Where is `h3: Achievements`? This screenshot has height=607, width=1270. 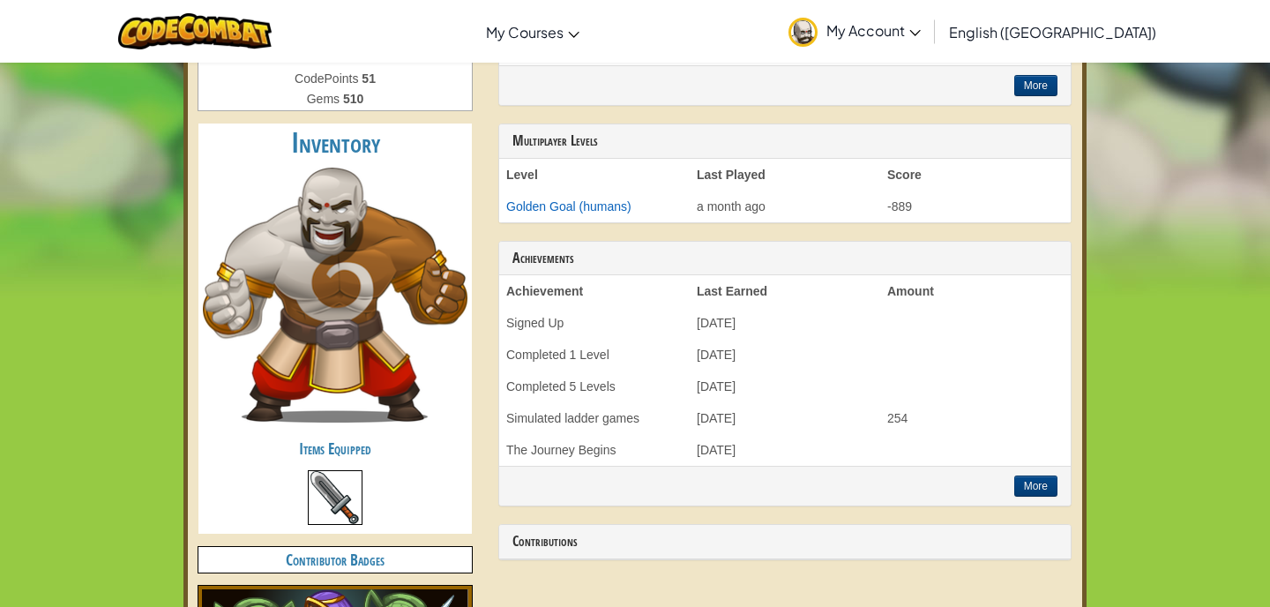 h3: Achievements is located at coordinates (785, 258).